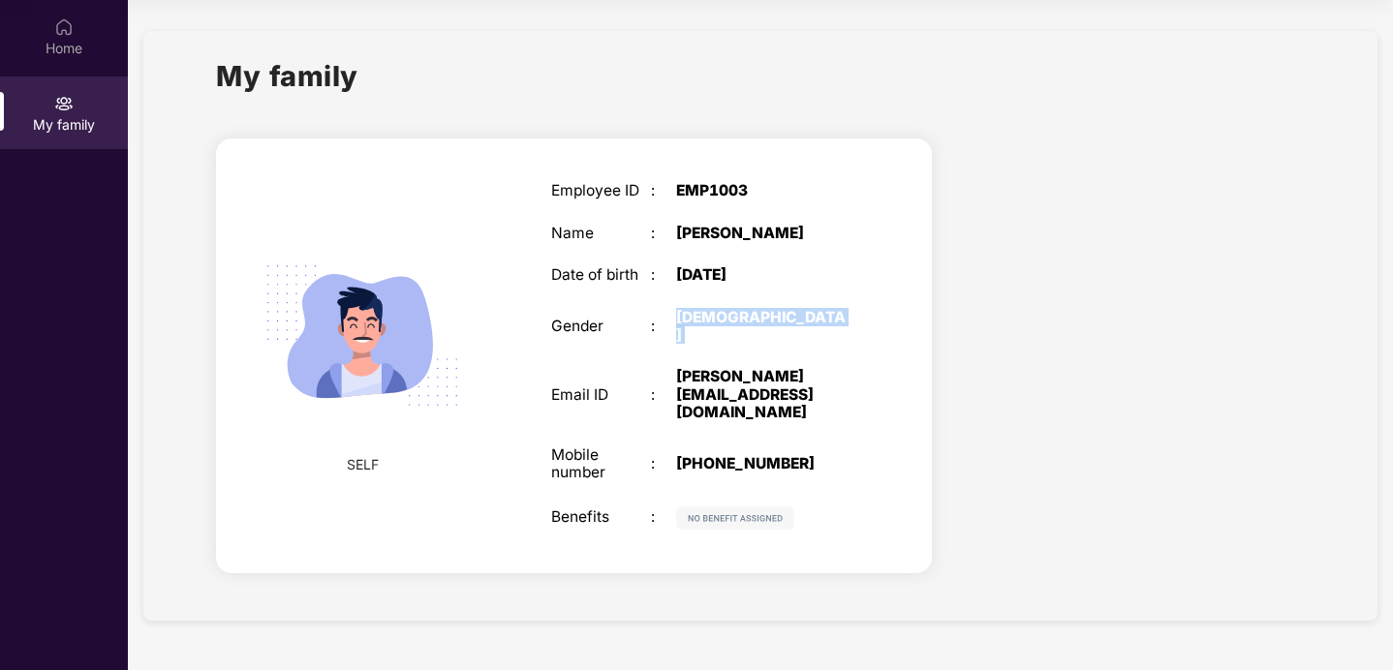  What do you see at coordinates (763, 191) in the screenshot?
I see `div: EMP1003` at bounding box center [763, 191].